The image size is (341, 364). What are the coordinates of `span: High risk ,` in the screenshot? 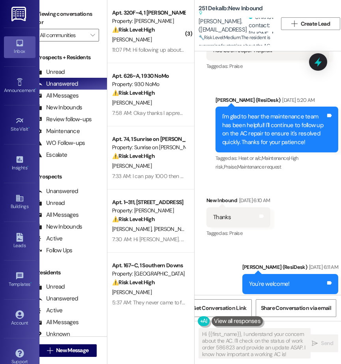 It's located at (257, 162).